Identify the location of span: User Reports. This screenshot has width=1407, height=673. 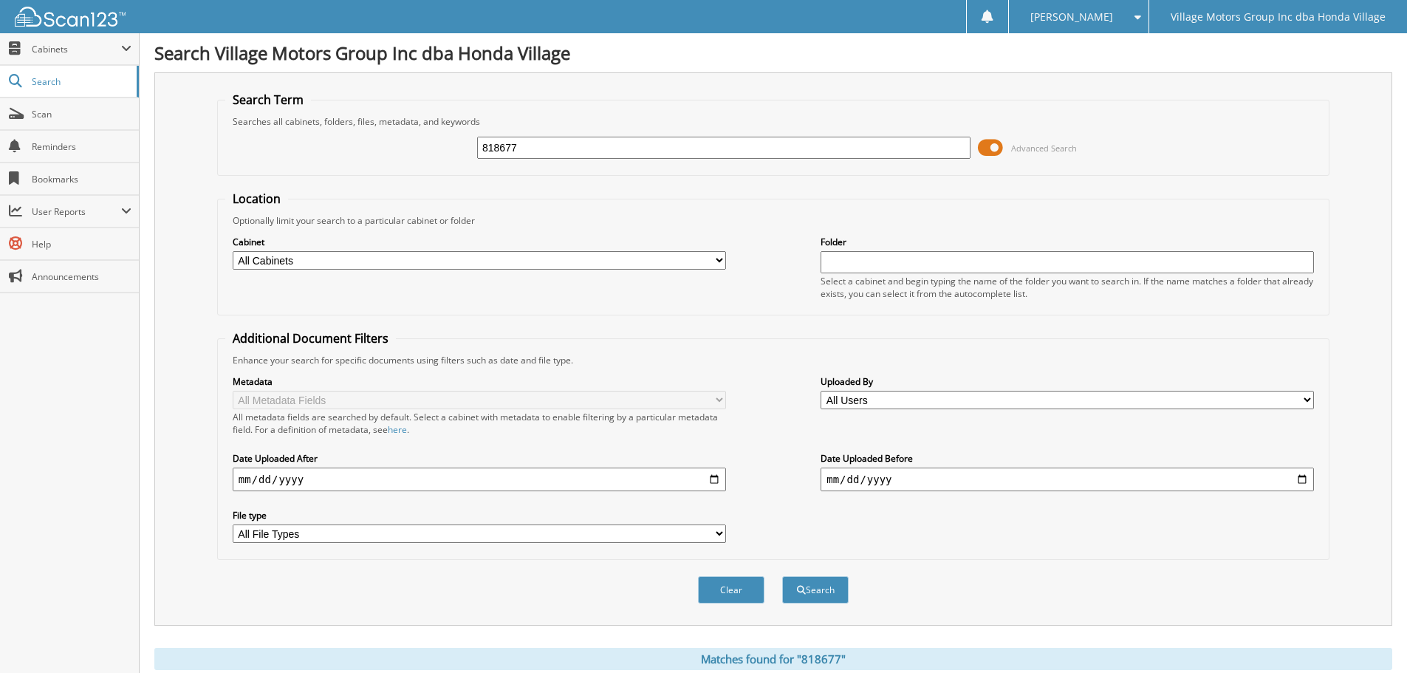
(76, 211).